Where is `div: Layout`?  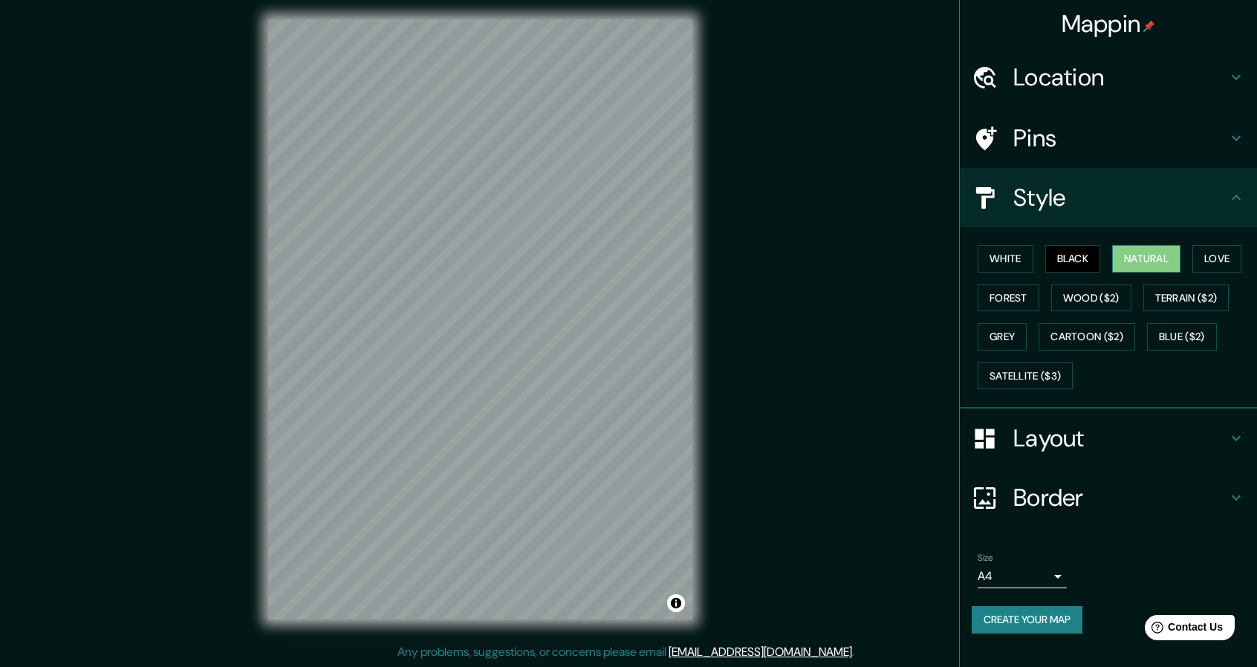 div: Layout is located at coordinates (1109, 438).